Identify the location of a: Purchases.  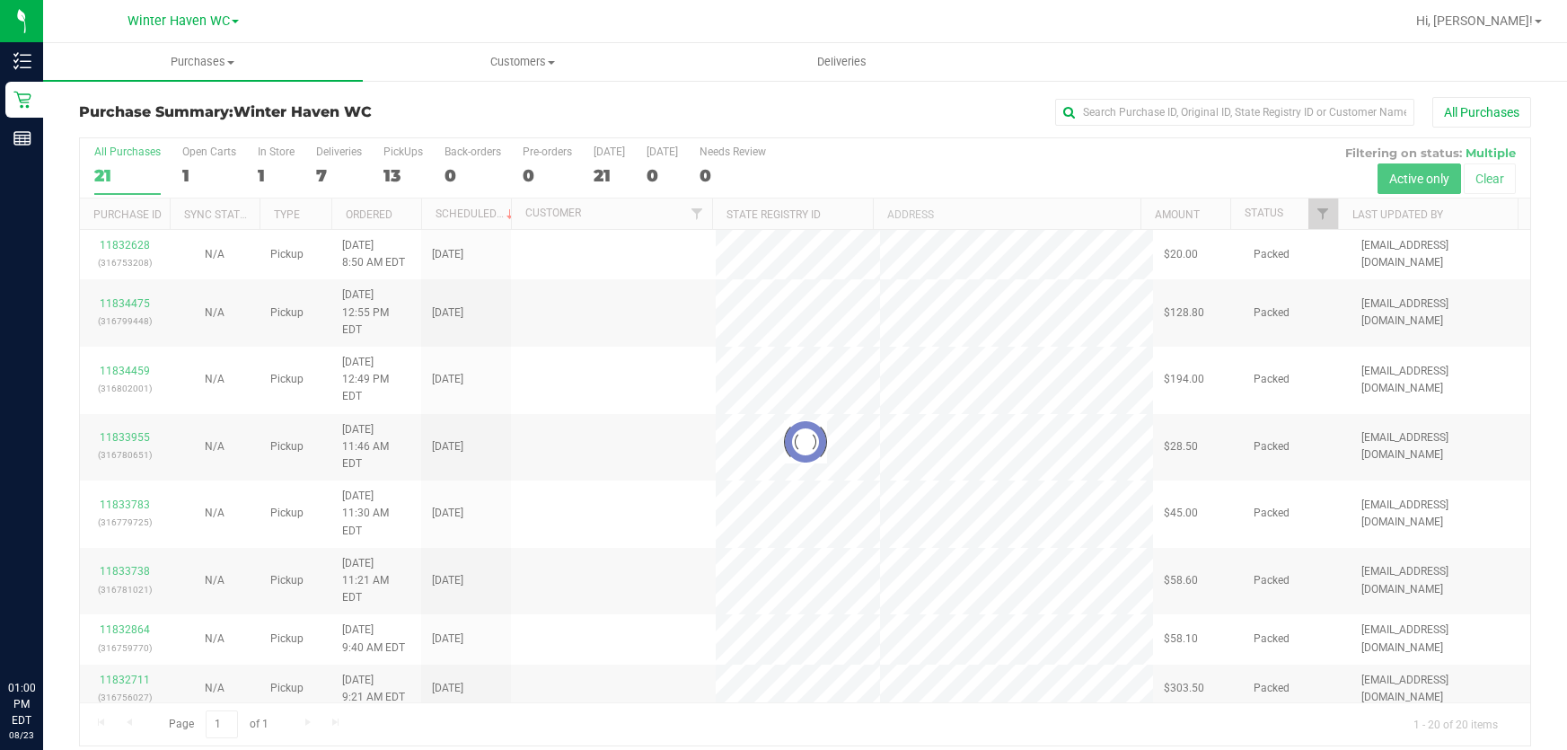
(203, 62).